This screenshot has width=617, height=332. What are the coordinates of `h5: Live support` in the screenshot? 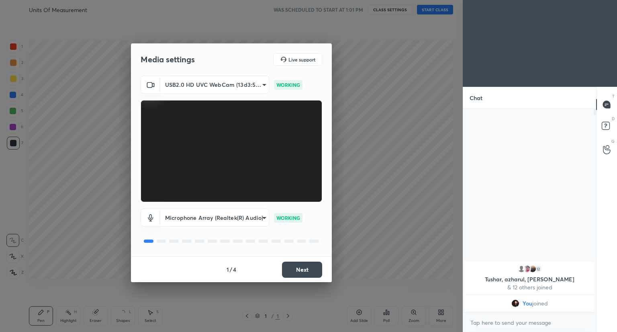 It's located at (301, 59).